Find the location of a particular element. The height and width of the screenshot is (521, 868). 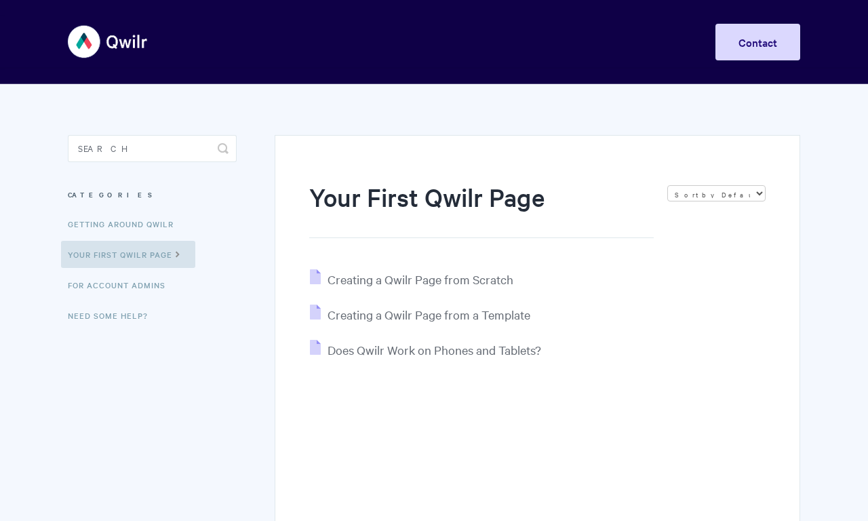

span: Creating a Qwilr Page from a Template is located at coordinates (429, 314).